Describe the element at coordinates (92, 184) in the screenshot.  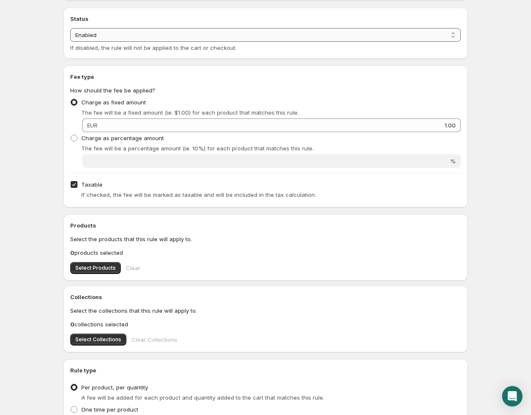
I see `span: Taxable` at that location.